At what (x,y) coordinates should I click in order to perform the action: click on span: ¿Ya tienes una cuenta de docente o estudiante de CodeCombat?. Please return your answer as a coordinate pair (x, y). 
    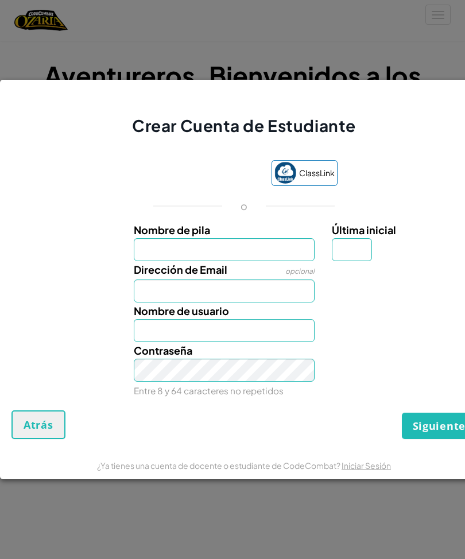
    Looking at the image, I should click on (219, 465).